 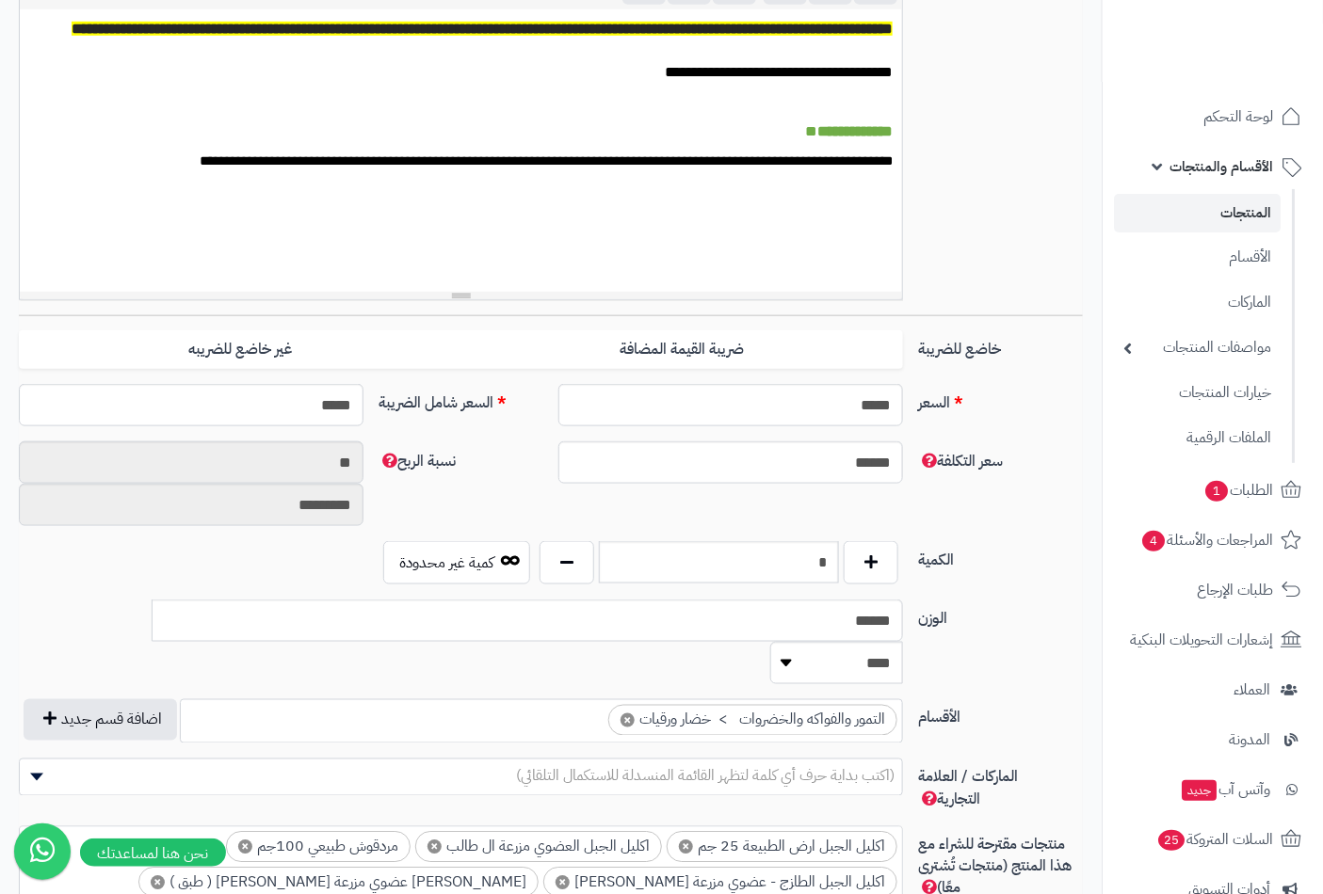 What do you see at coordinates (1197, 257) in the screenshot?
I see `a: الأقسام` at bounding box center [1197, 257].